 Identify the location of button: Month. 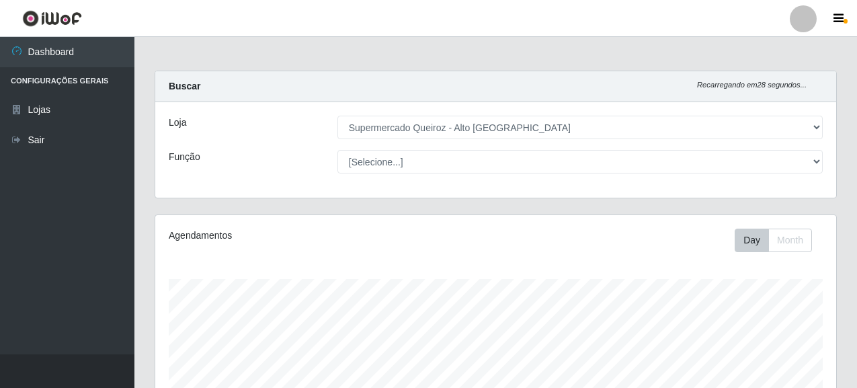
(790, 240).